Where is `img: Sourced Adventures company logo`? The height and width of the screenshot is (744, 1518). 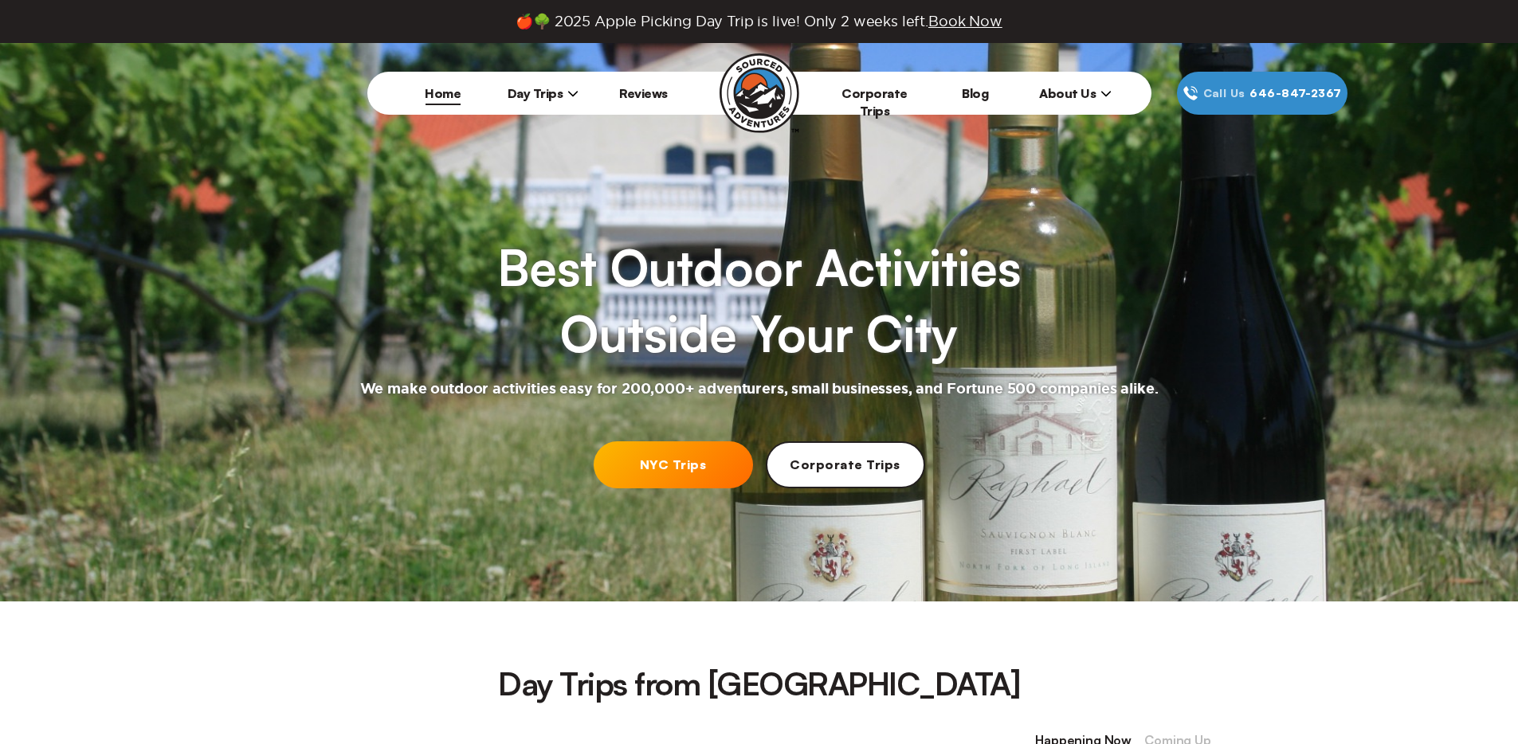
img: Sourced Adventures company logo is located at coordinates (760, 93).